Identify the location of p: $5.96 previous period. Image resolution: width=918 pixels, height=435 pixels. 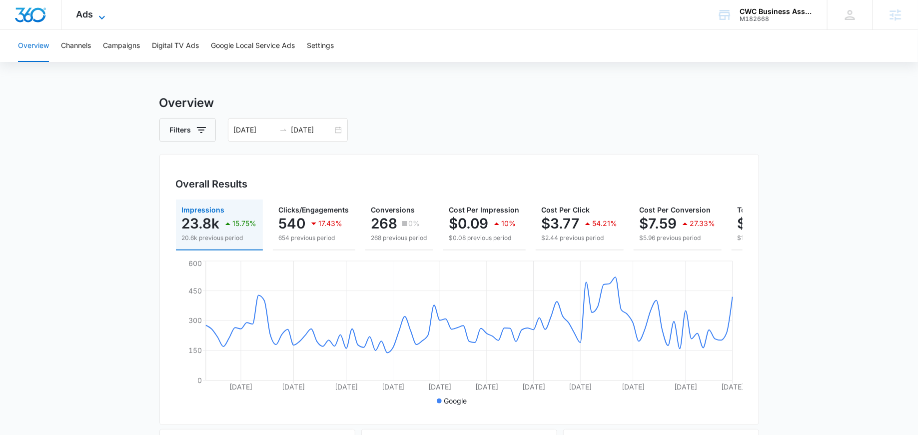
(678, 238).